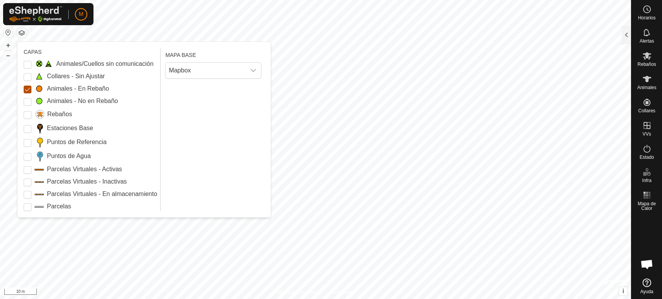  What do you see at coordinates (646, 41) in the screenshot?
I see `span: Alertas` at bounding box center [646, 41].